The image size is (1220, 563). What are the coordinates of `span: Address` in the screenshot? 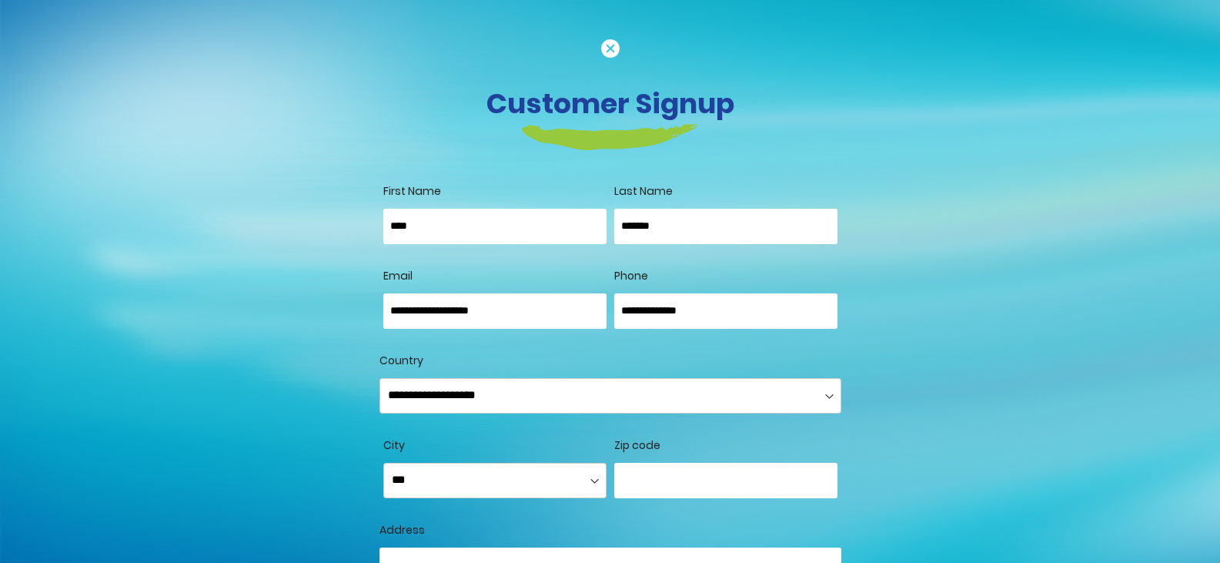 It's located at (402, 530).